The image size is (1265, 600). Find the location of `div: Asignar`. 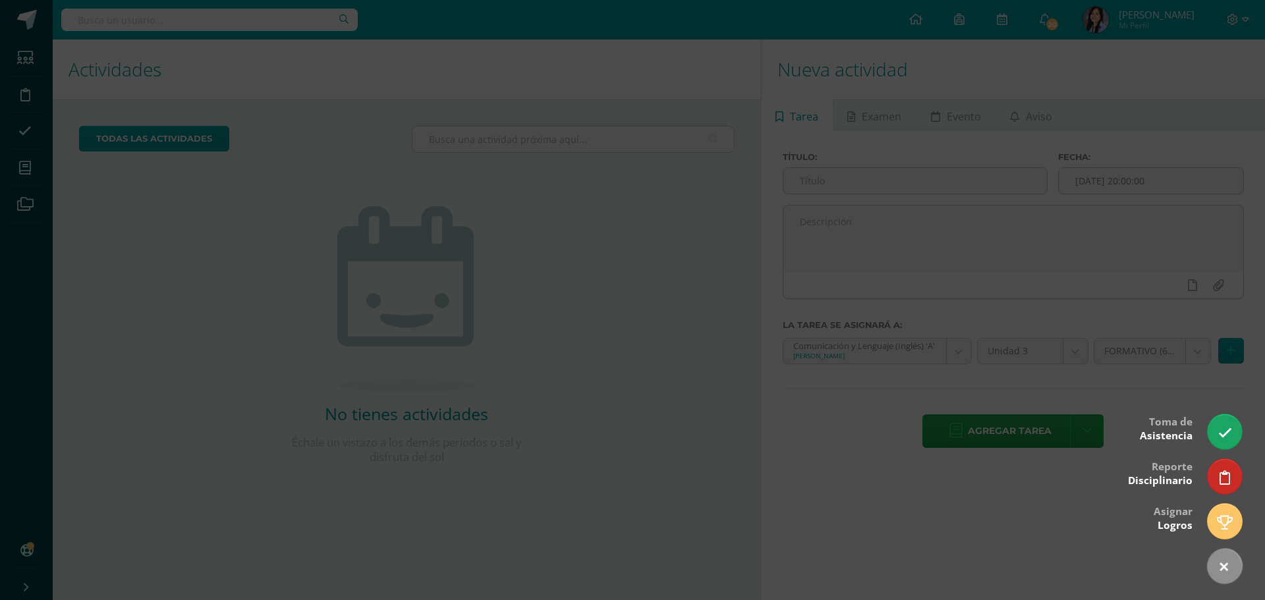

div: Asignar is located at coordinates (1173, 517).